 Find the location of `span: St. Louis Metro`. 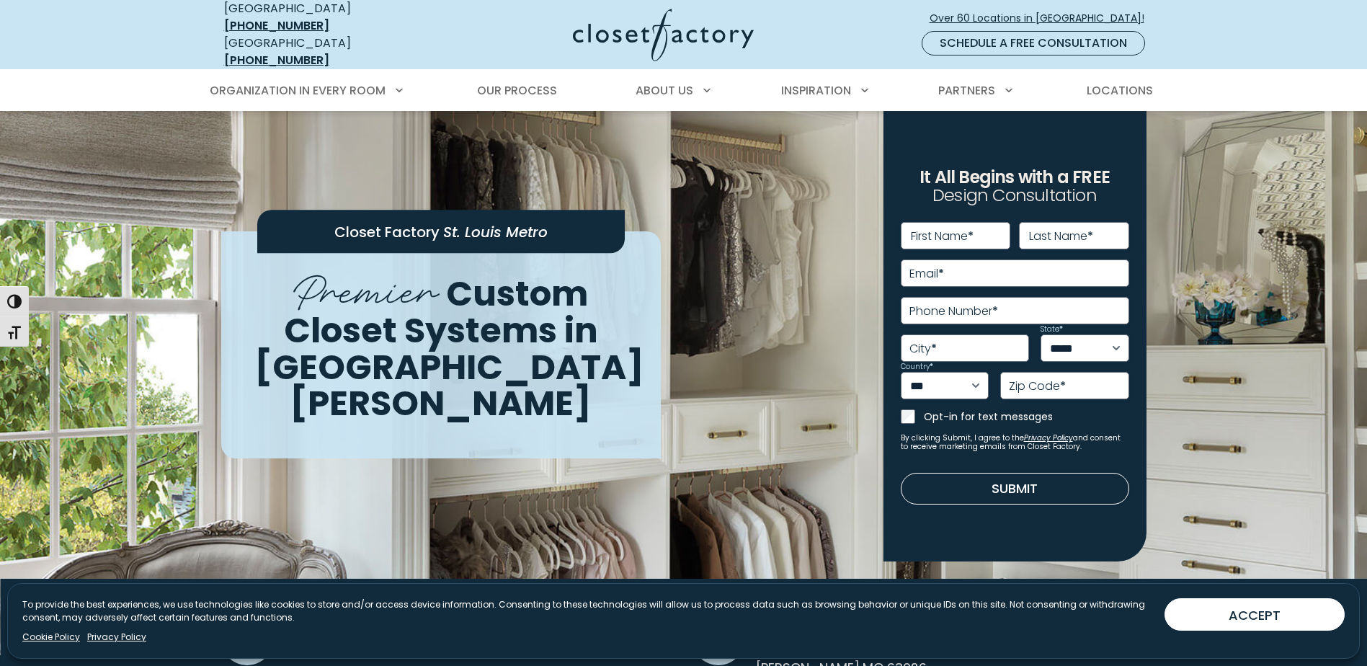

span: St. Louis Metro is located at coordinates (495, 232).